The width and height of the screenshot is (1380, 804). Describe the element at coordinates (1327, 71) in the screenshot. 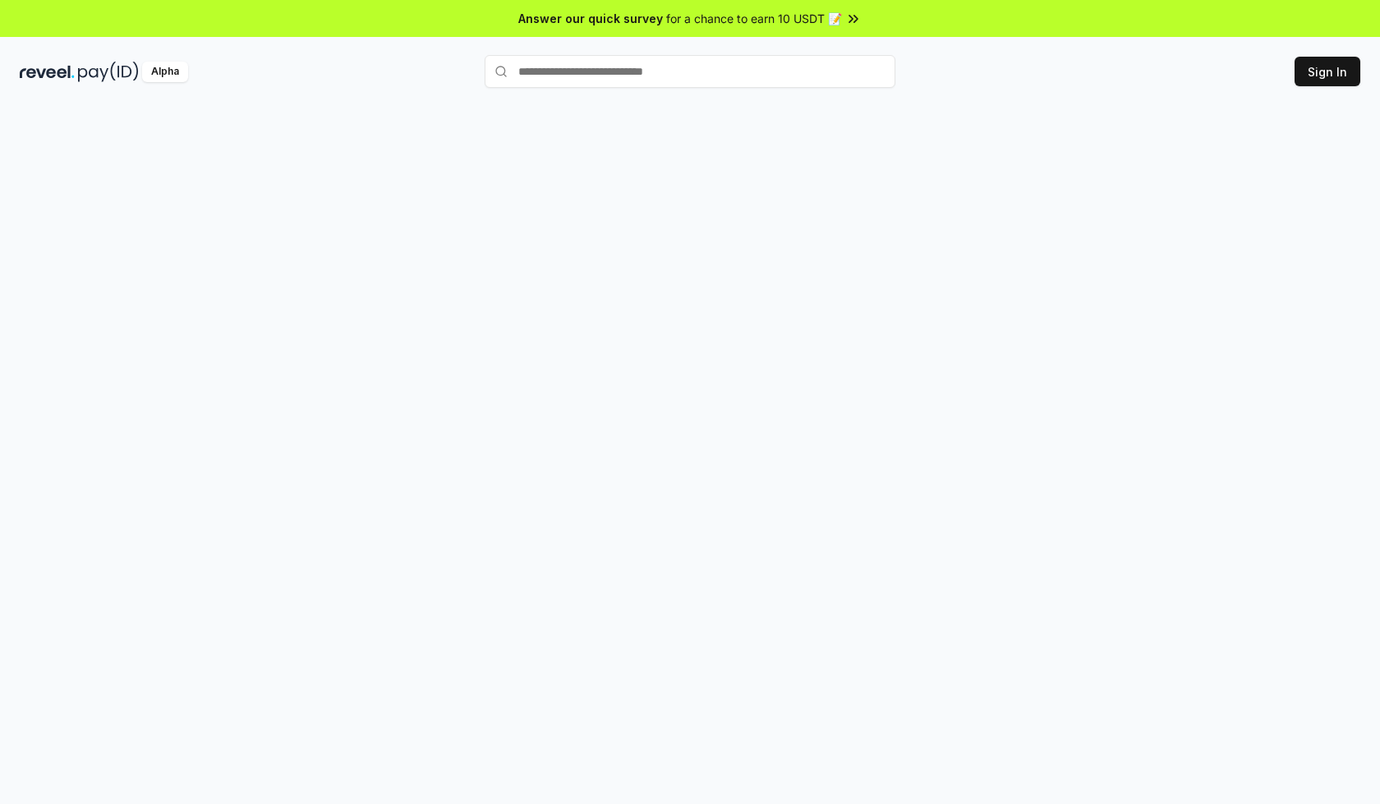

I see `button: Sign In` at that location.